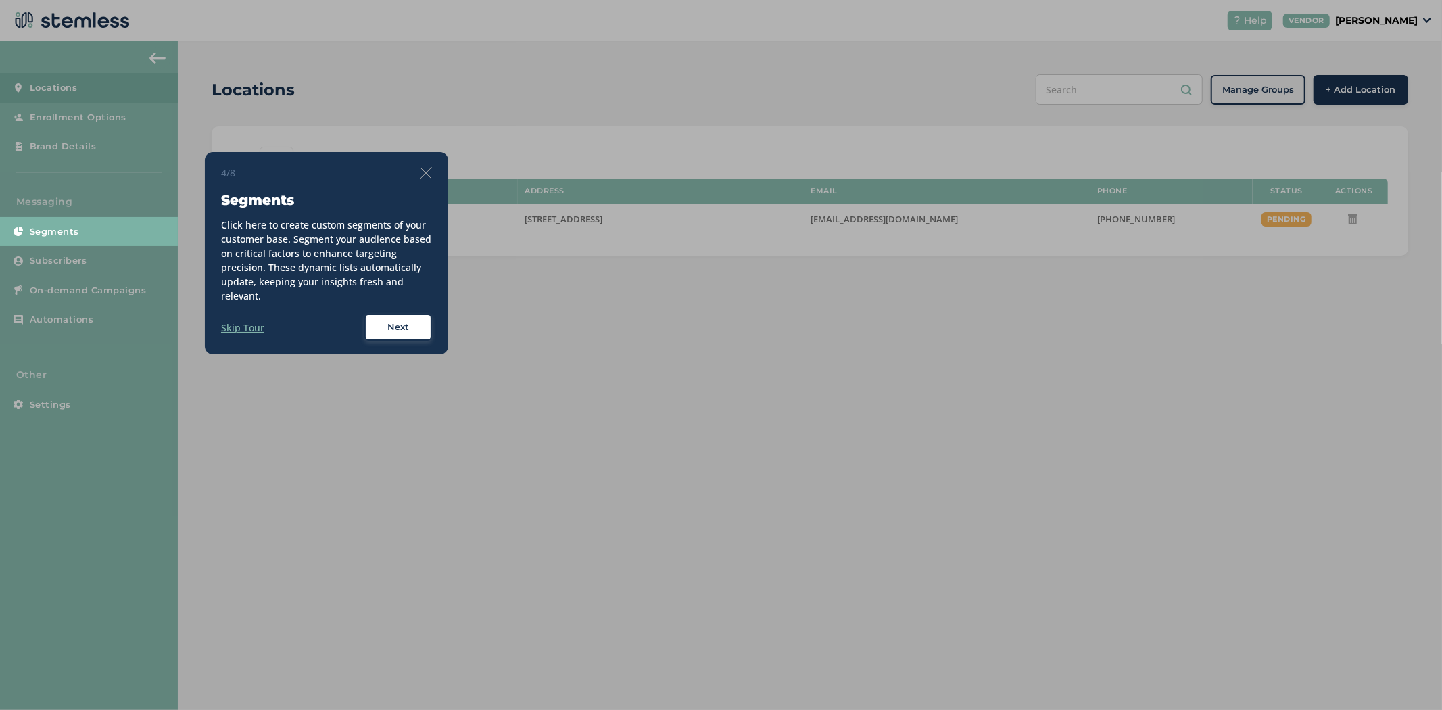 Image resolution: width=1442 pixels, height=710 pixels. I want to click on img: icon-close-thin-accent-606ae9a3.svg, so click(426, 173).